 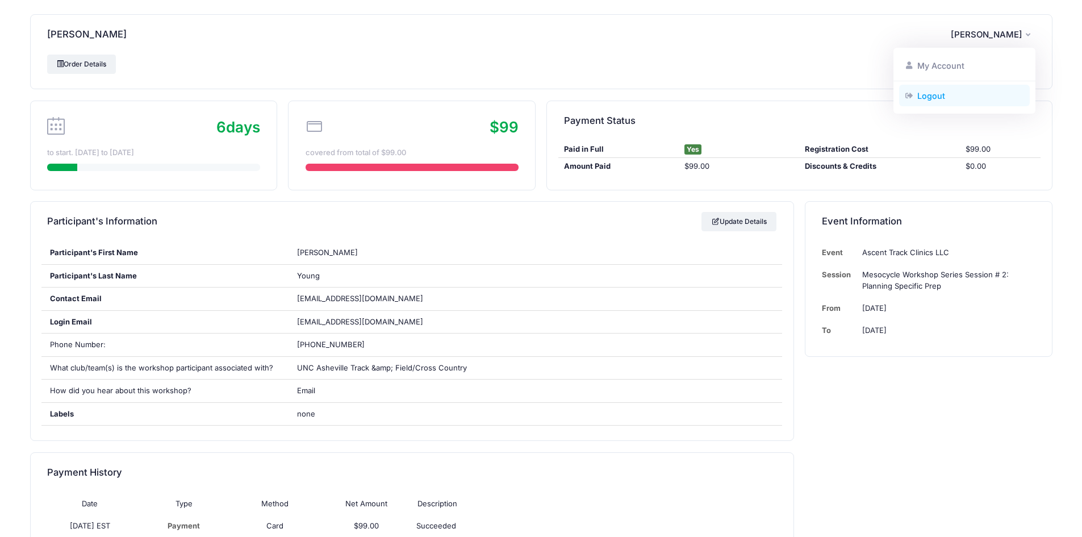 I want to click on span: Yes, so click(x=693, y=149).